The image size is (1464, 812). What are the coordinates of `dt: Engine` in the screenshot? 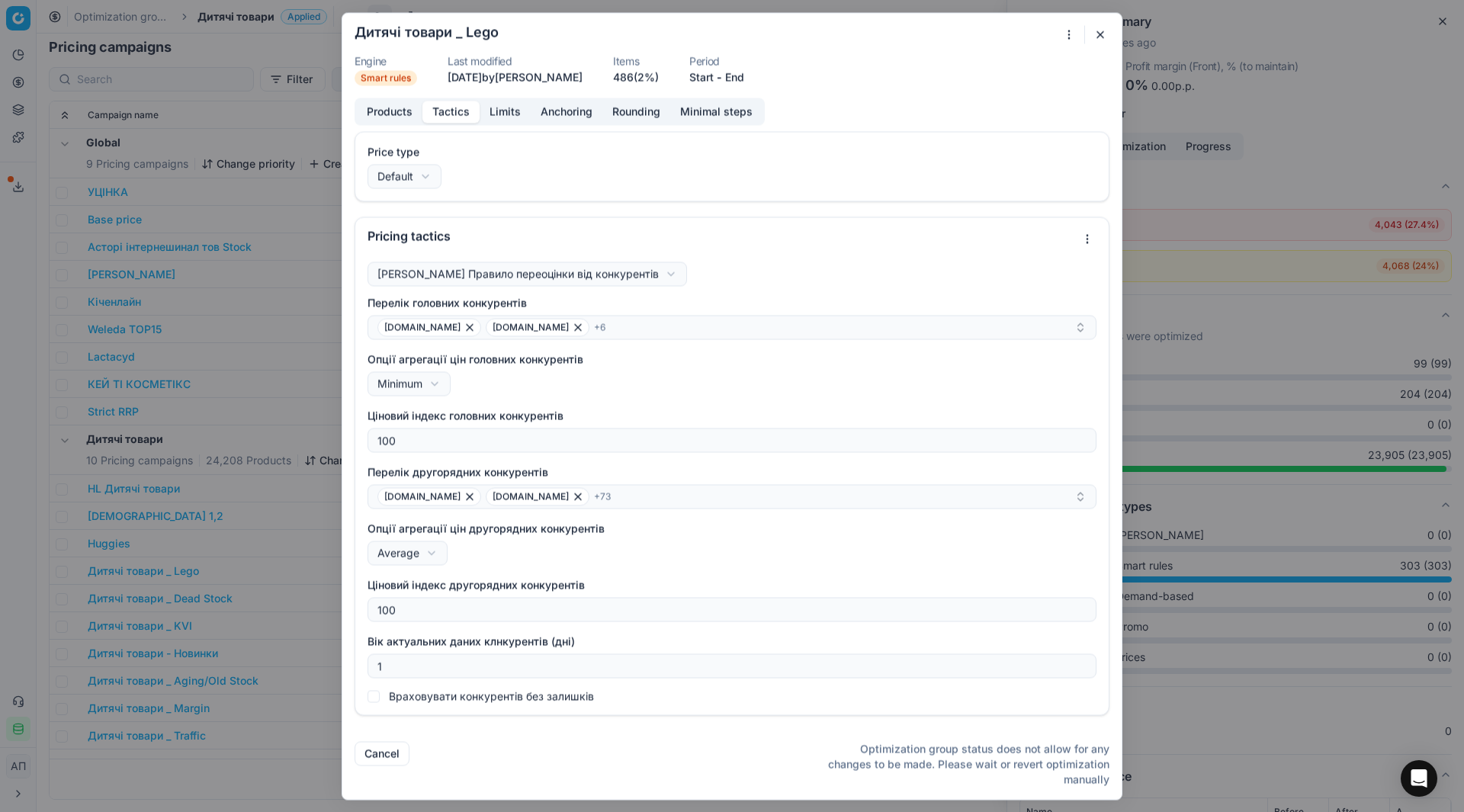 It's located at (386, 61).